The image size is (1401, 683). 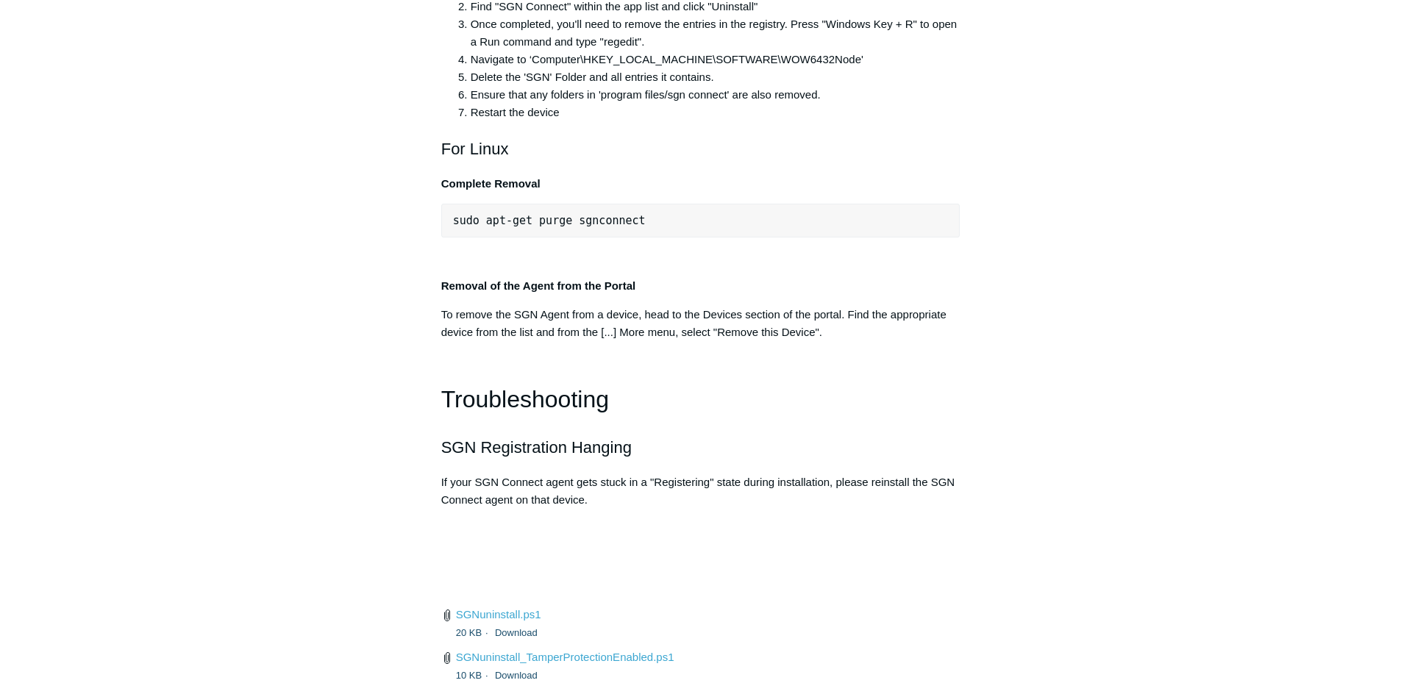 What do you see at coordinates (565, 657) in the screenshot?
I see `a: SGNuninstall_TamperProtectionEnabled.ps1` at bounding box center [565, 657].